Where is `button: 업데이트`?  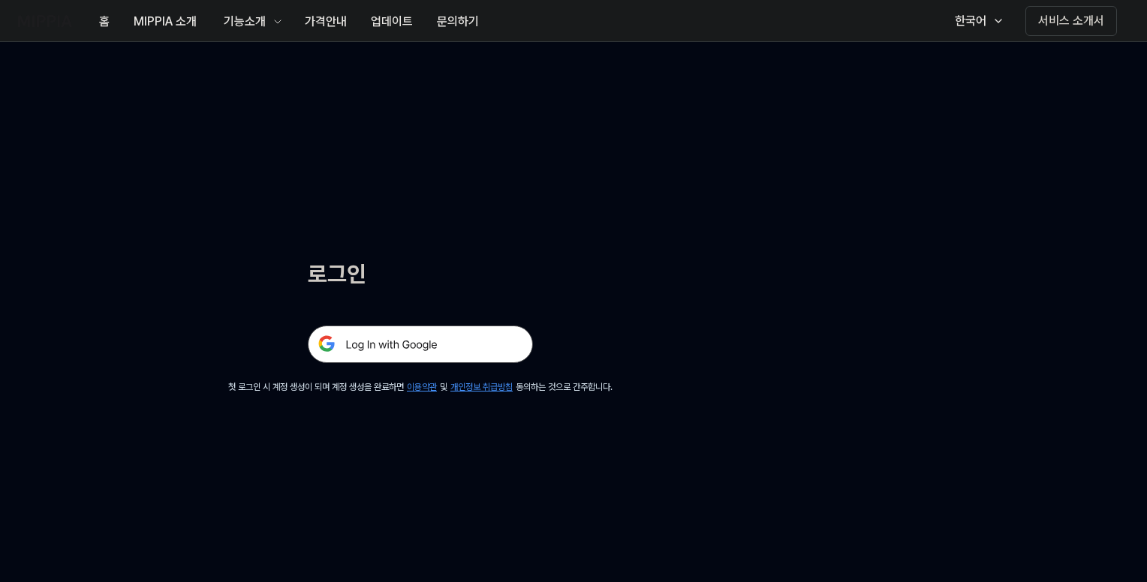 button: 업데이트 is located at coordinates (392, 22).